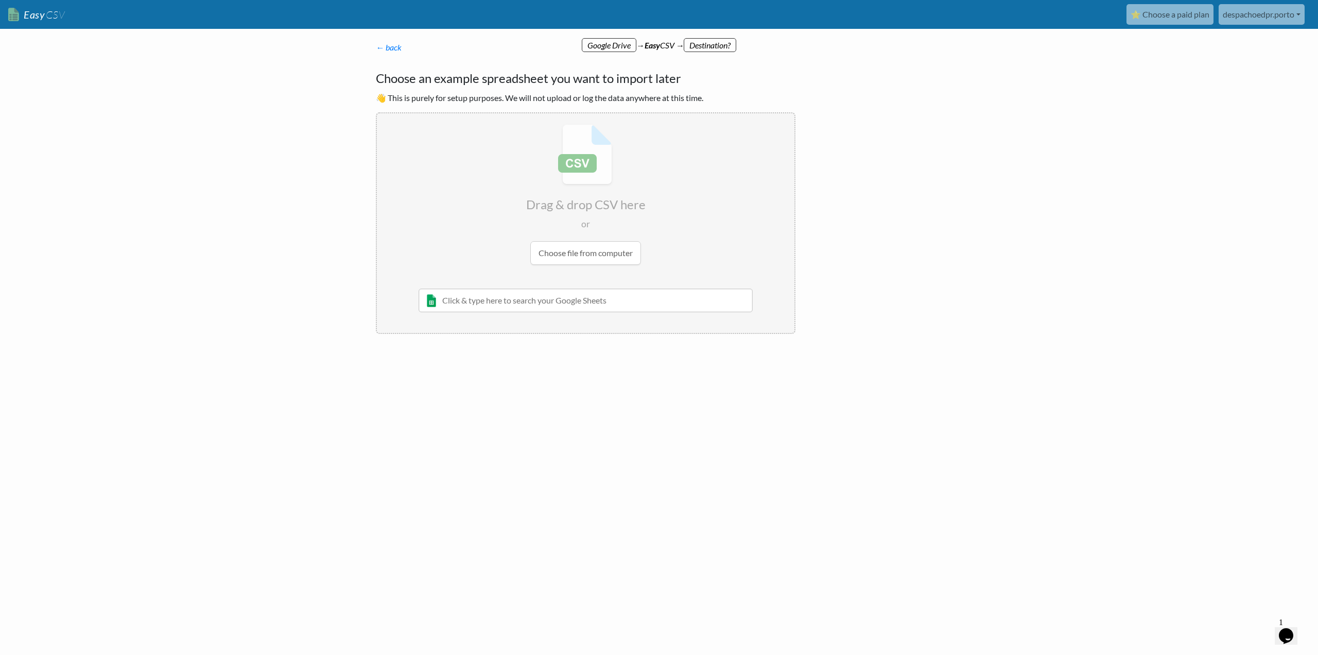  What do you see at coordinates (586, 98) in the screenshot?
I see `p: 👋 This is purely for setup purposes. We will not upload or log the data anywhere at this time.` at bounding box center [586, 98].